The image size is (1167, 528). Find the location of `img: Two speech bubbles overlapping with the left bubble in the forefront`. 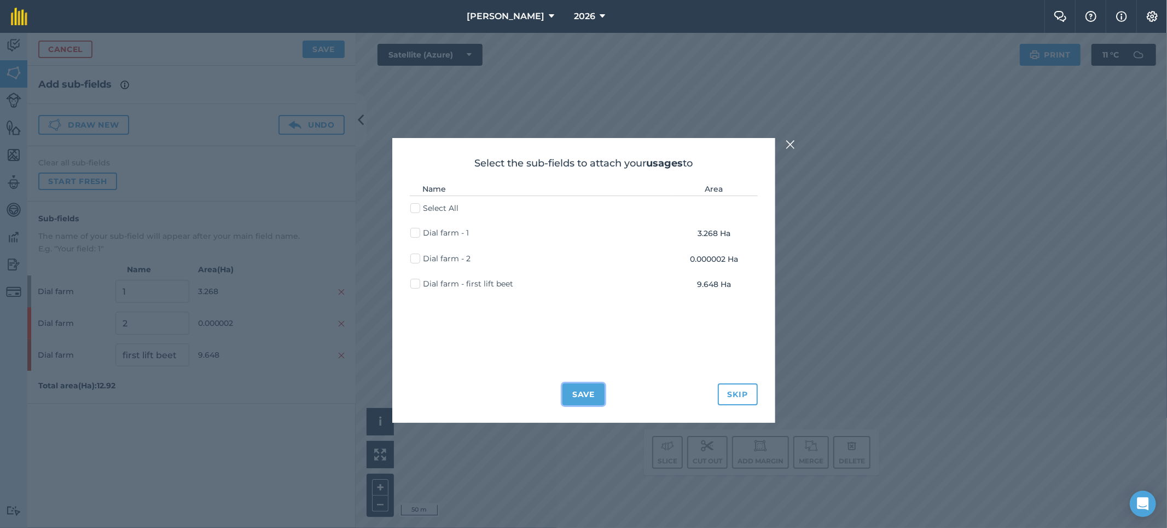

img: Two speech bubbles overlapping with the left bubble in the forefront is located at coordinates (1061, 16).